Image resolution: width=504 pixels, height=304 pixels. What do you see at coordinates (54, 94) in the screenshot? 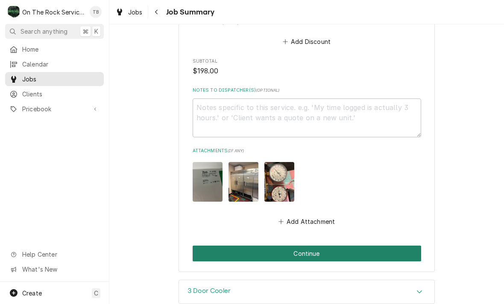
I see `a: Clients` at bounding box center [54, 94].